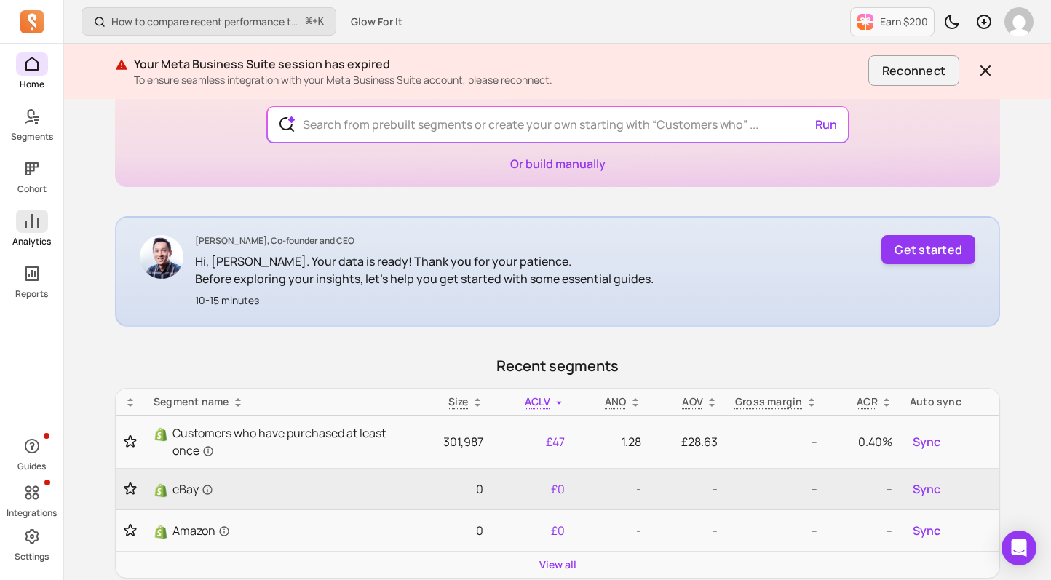 The image size is (1051, 580). I want to click on p: Gross margin, so click(769, 402).